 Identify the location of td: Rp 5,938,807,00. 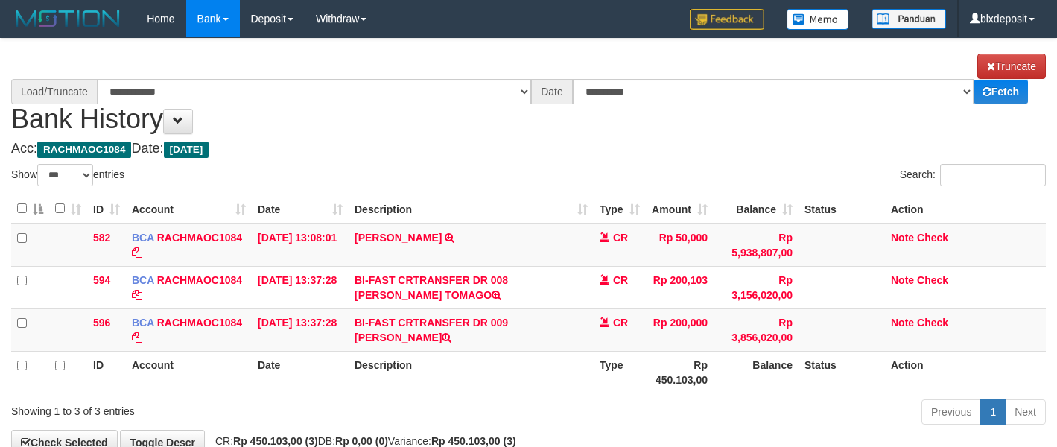
(756, 245).